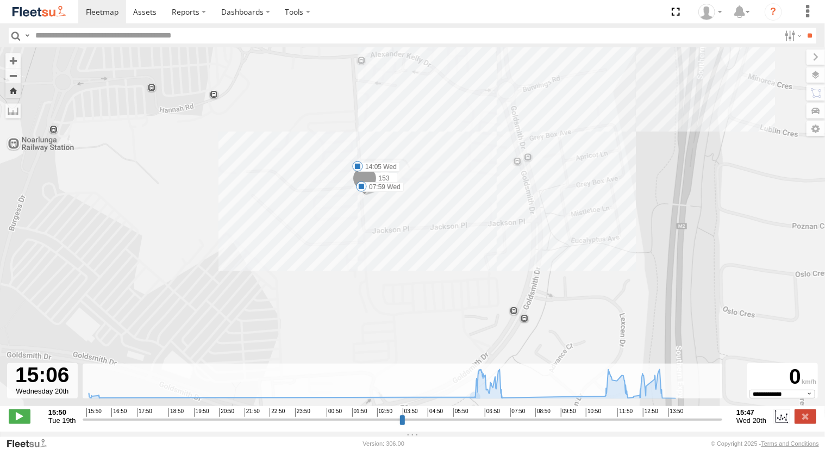  Describe the element at coordinates (594, 413) in the screenshot. I see `span: 10:50` at that location.